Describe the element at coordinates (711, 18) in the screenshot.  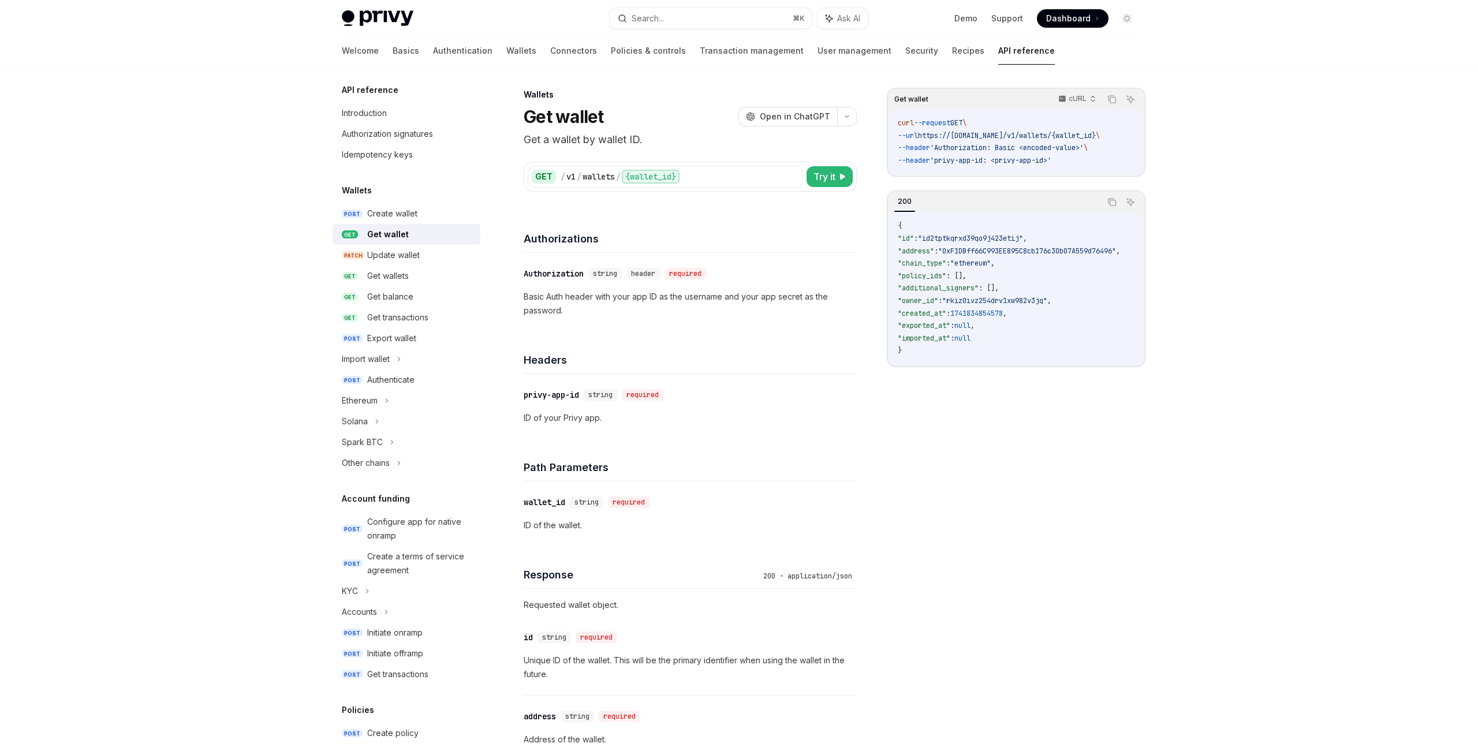
I see `button: Search...⌘K` at that location.